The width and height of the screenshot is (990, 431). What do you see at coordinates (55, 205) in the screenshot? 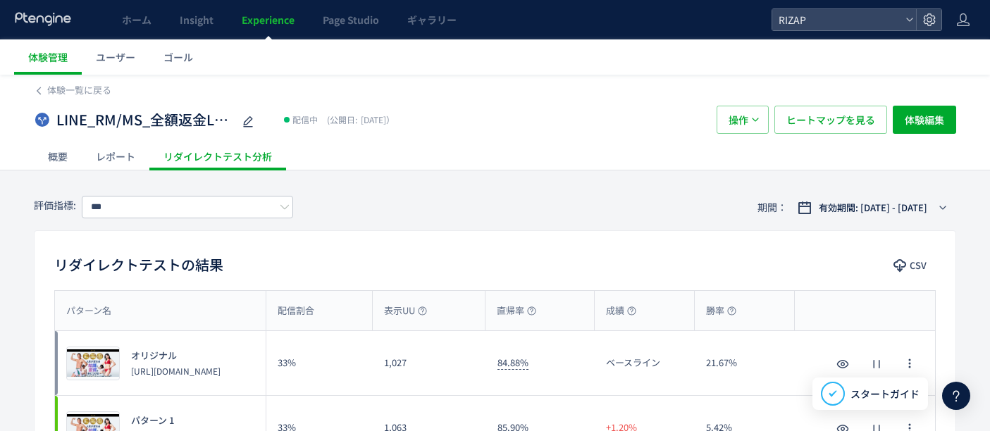
I see `span: 評価指標:` at bounding box center [55, 205].